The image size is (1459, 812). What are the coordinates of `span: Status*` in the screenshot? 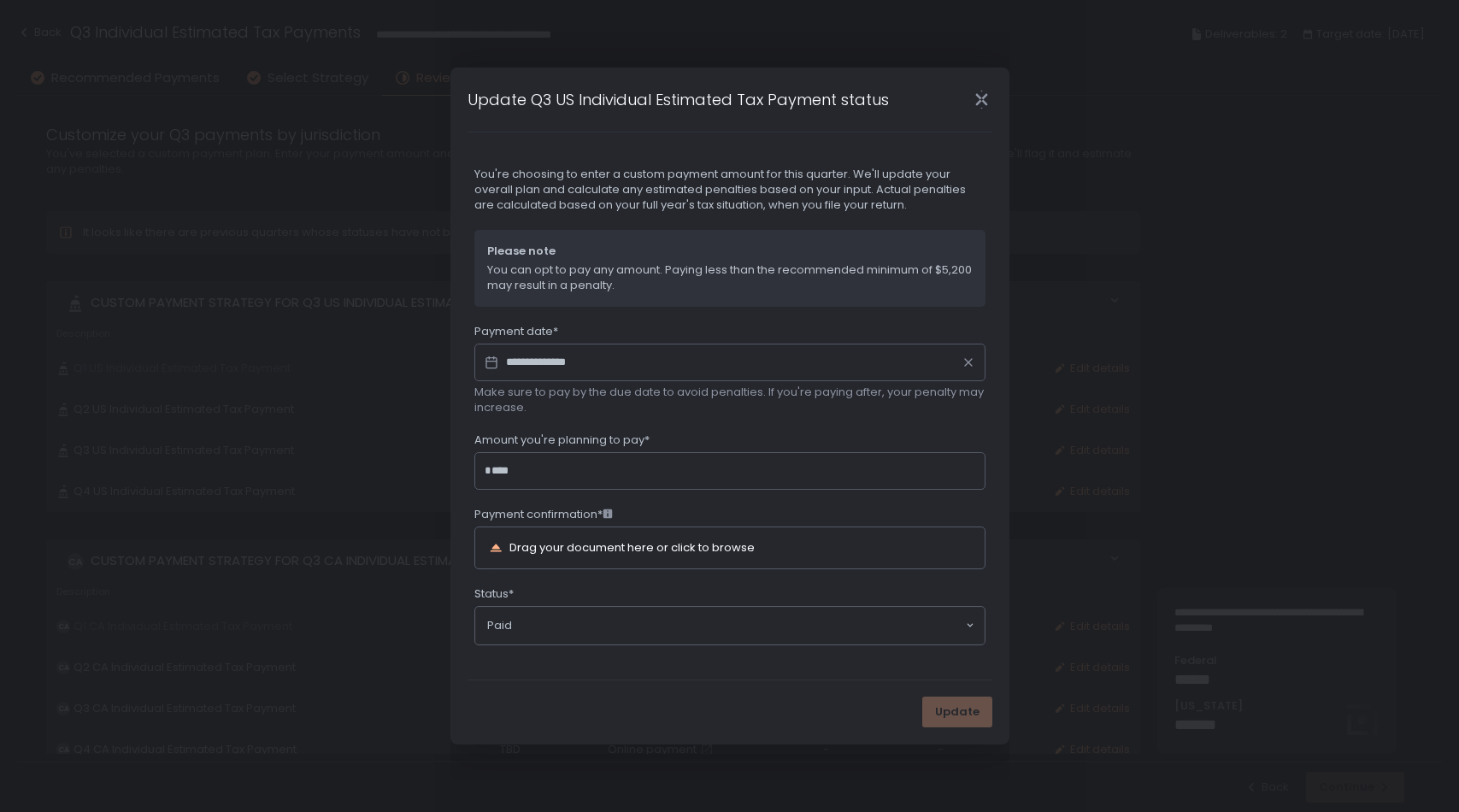 It's located at (494, 594).